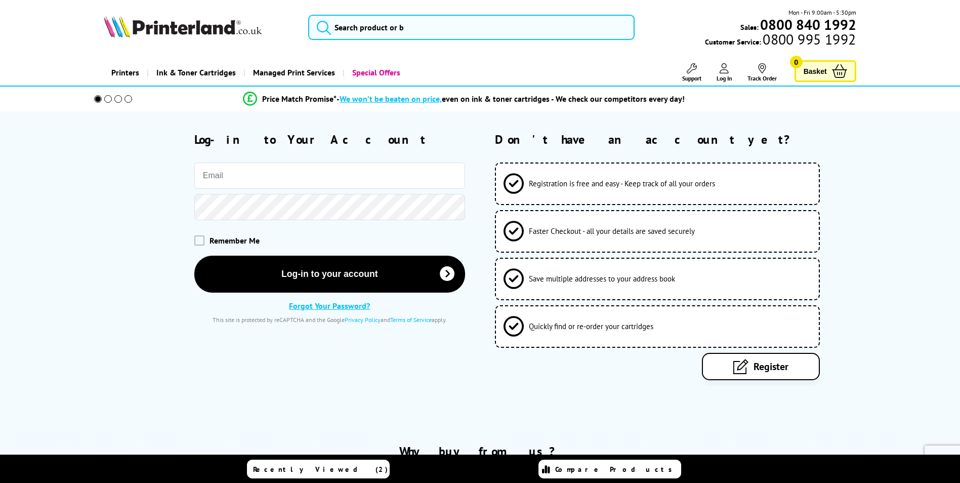 This screenshot has width=960, height=483. Describe the element at coordinates (675, 139) in the screenshot. I see `h2: Don't have an account yet?` at that location.